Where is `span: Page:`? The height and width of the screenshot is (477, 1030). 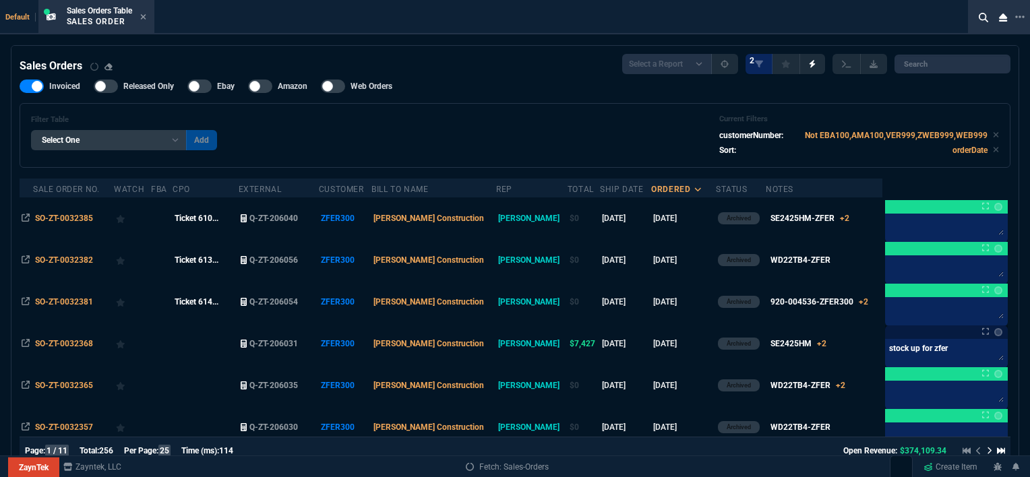 span: Page: is located at coordinates (35, 451).